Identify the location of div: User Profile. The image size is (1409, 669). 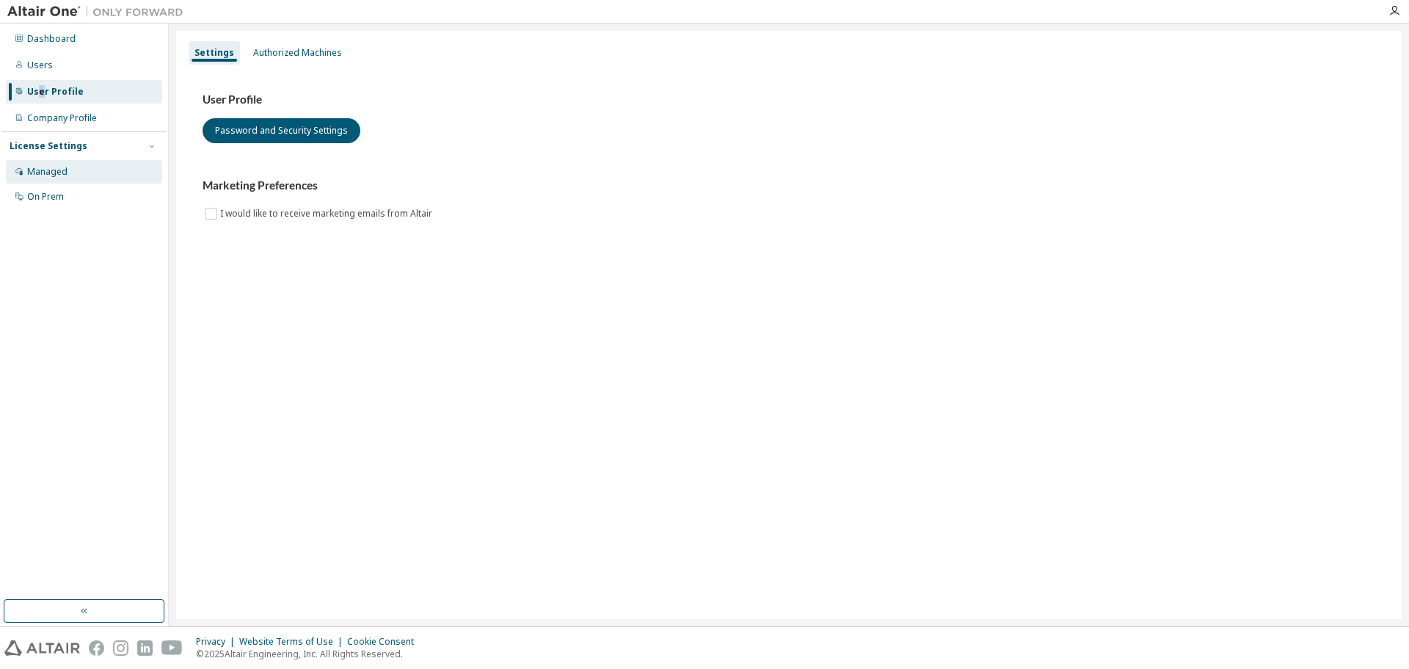
(55, 92).